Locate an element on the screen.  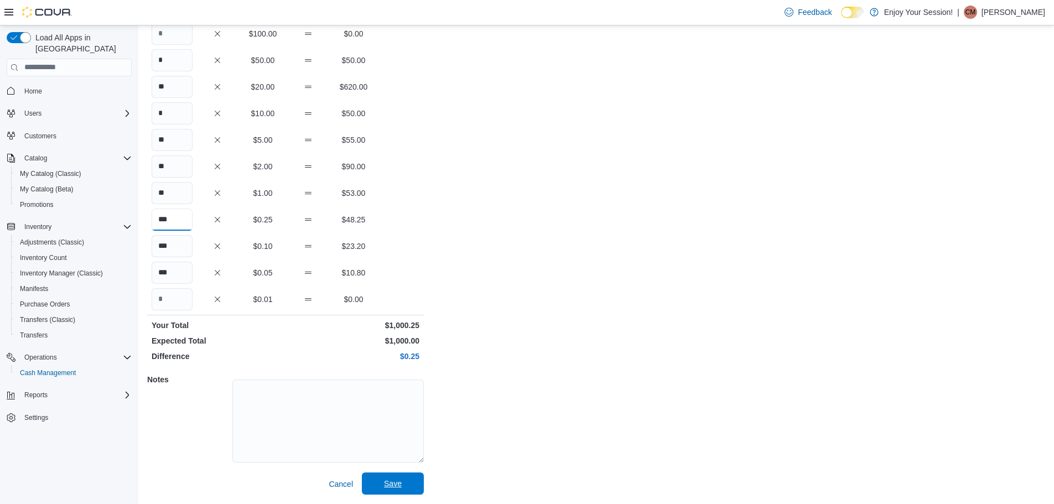
p: $620.00 is located at coordinates (354, 87).